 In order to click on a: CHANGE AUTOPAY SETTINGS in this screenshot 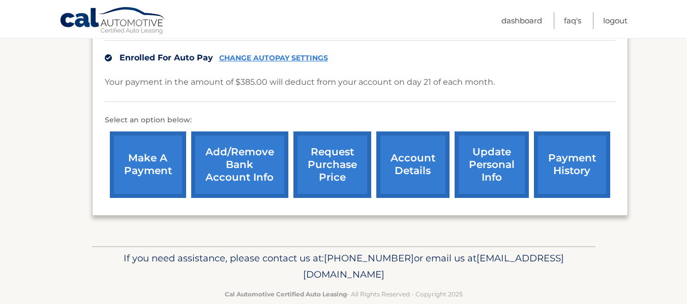, I will do `click(273, 58)`.